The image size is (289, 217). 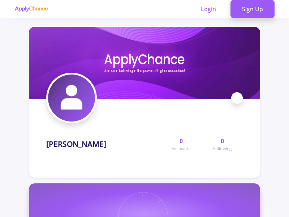 I want to click on img: Ali Kargozarcover image, so click(x=145, y=63).